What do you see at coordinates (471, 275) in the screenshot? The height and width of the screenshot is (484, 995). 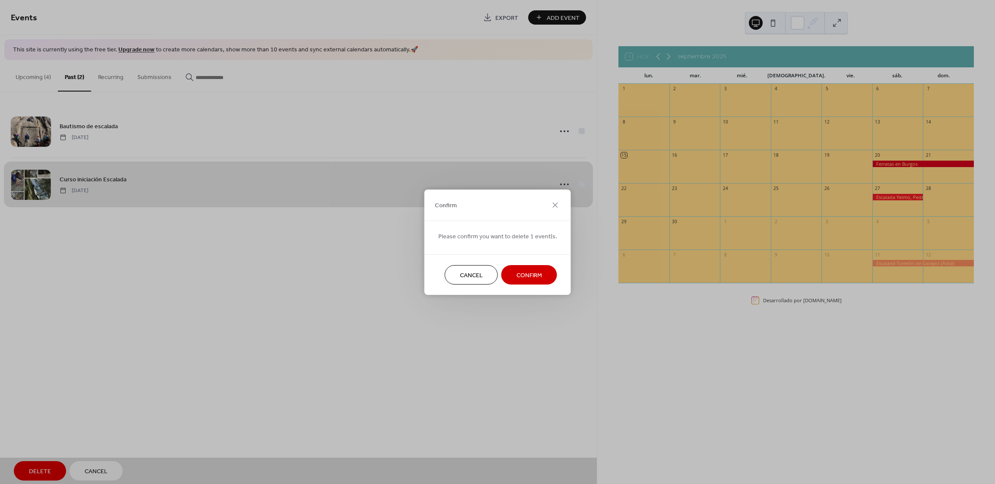 I see `button: Cancel` at bounding box center [471, 275].